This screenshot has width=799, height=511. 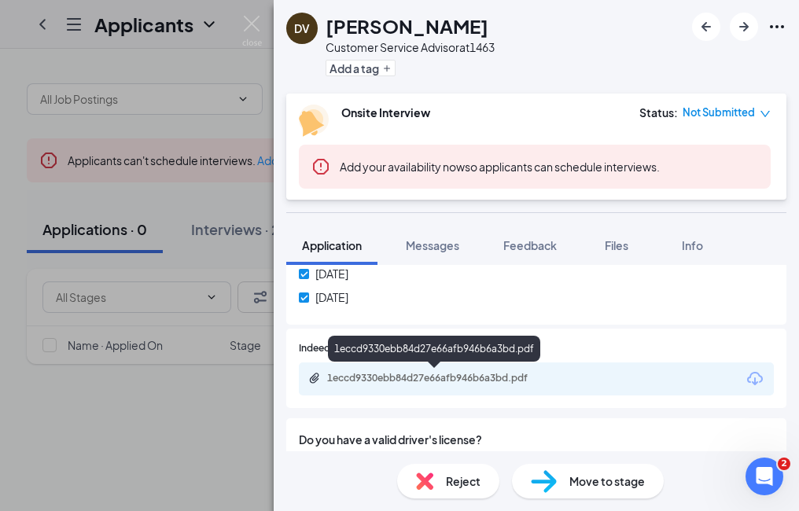 What do you see at coordinates (719, 112) in the screenshot?
I see `span: Not Submitted` at bounding box center [719, 112].